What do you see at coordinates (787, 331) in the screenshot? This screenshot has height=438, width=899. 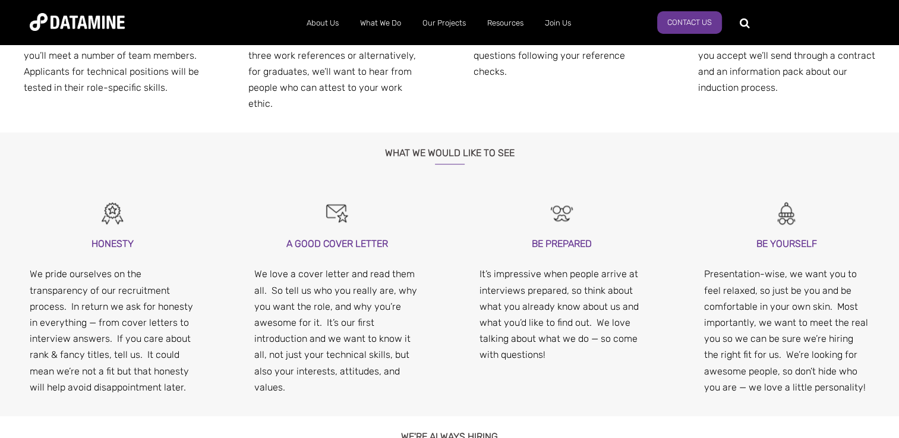 I see `p: Presentation-wise, we want you to feel relaxed, so just be you and be comfortable in your own ski...` at bounding box center [787, 331].